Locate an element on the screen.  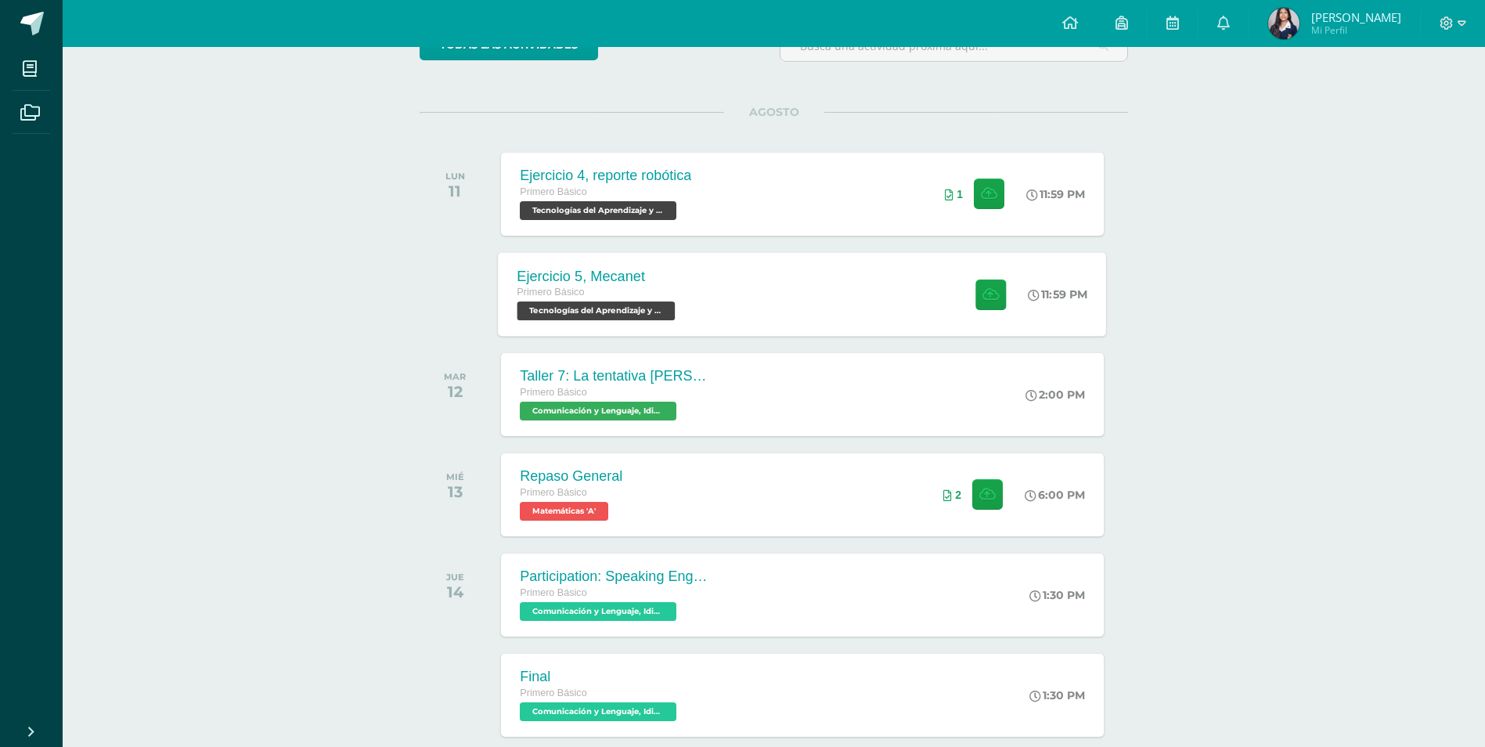
span: Comunicación y Lenguaje, Idioma Español 'A' is located at coordinates (598, 411).